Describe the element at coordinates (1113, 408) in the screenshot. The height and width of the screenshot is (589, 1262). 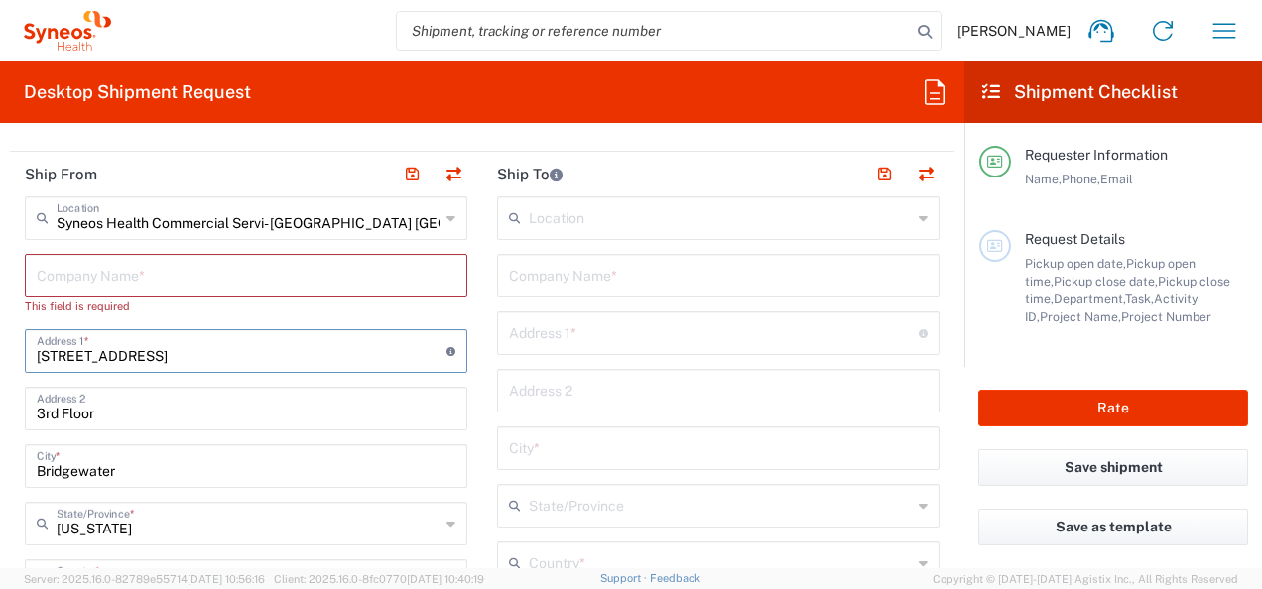
I see `button: Rate` at that location.